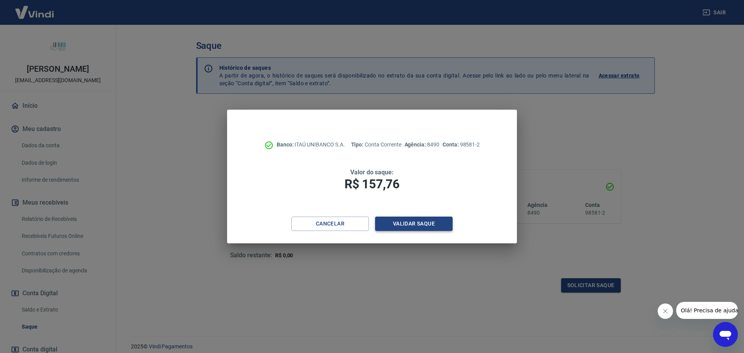  What do you see at coordinates (416, 145) in the screenshot?
I see `span: Agência:` at bounding box center [416, 145].